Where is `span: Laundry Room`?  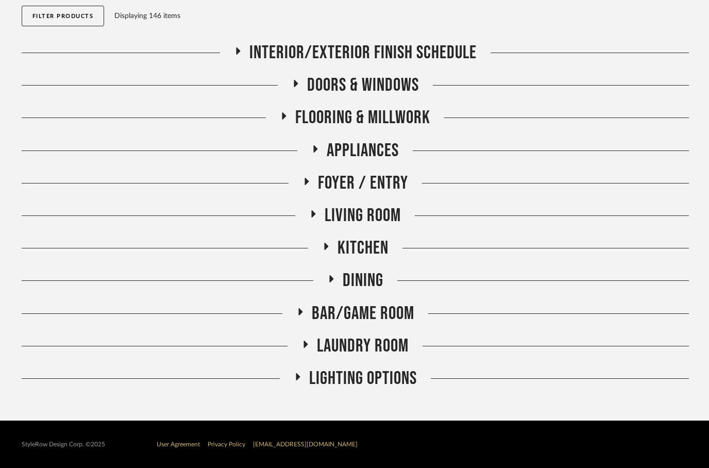
span: Laundry Room is located at coordinates (363, 346).